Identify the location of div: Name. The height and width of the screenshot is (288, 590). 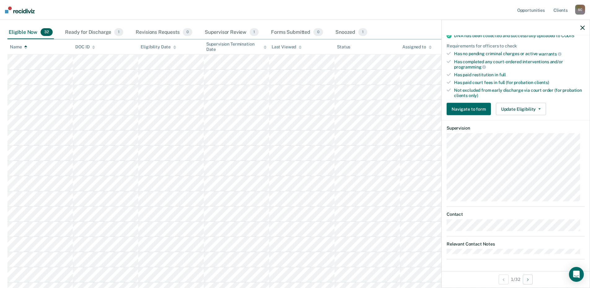
(19, 47).